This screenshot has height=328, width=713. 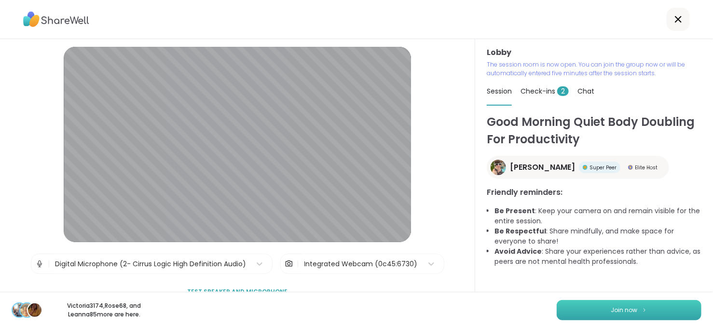 What do you see at coordinates (603, 167) in the screenshot?
I see `span: Super Peer` at bounding box center [603, 167].